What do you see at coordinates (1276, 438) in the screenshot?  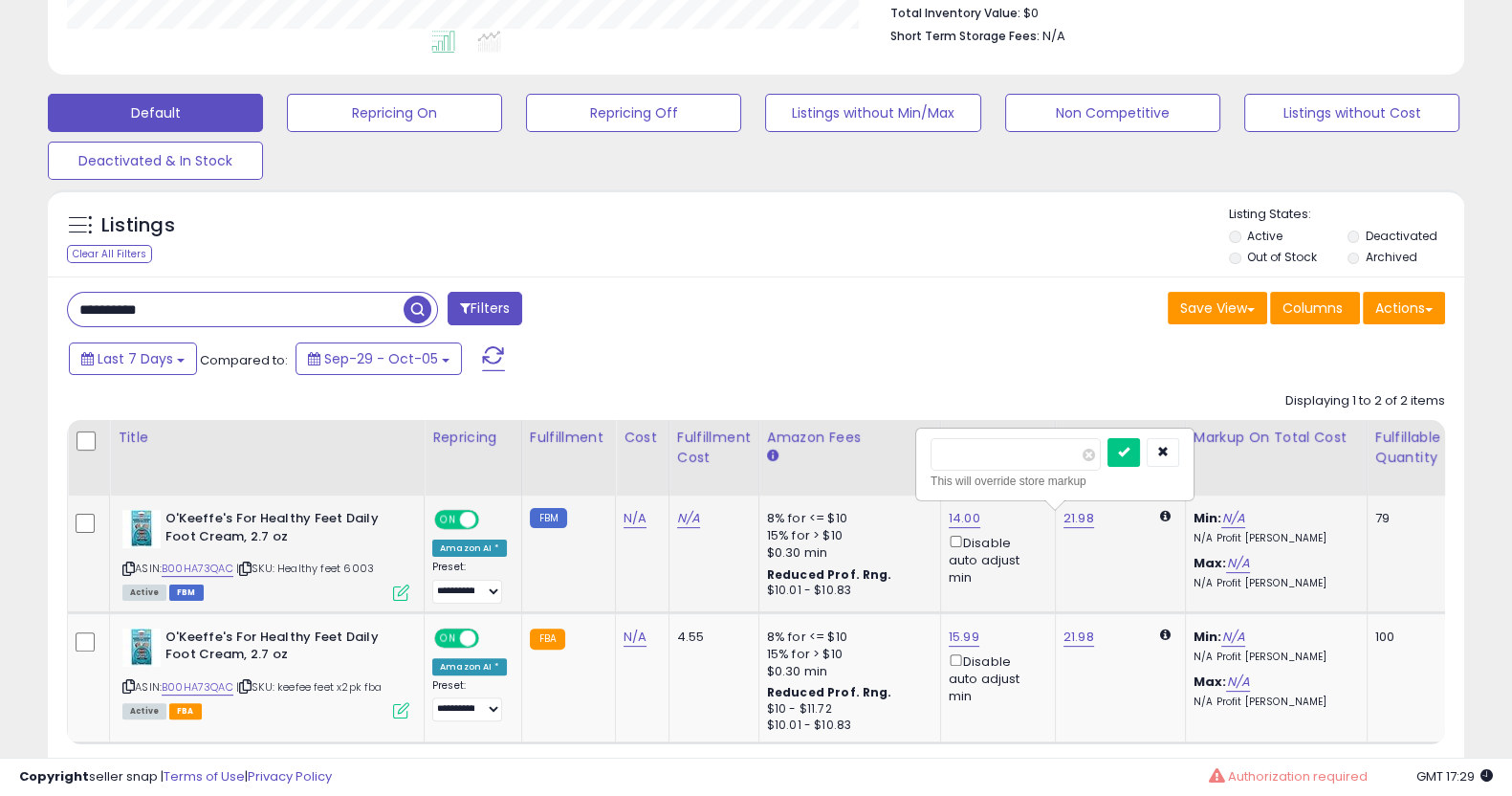 I see `div: Markup on Total Cost` at bounding box center [1276, 438].